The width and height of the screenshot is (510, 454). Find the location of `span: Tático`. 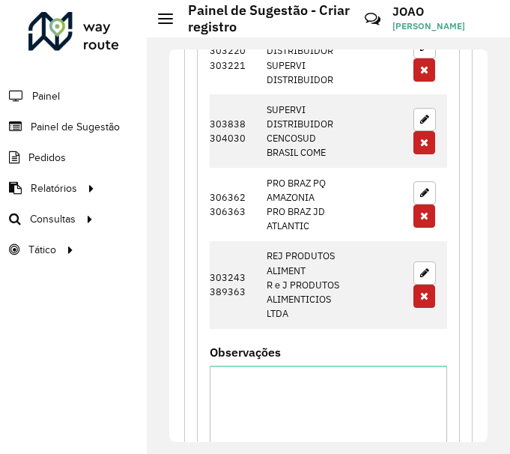

span: Tático is located at coordinates (42, 249).